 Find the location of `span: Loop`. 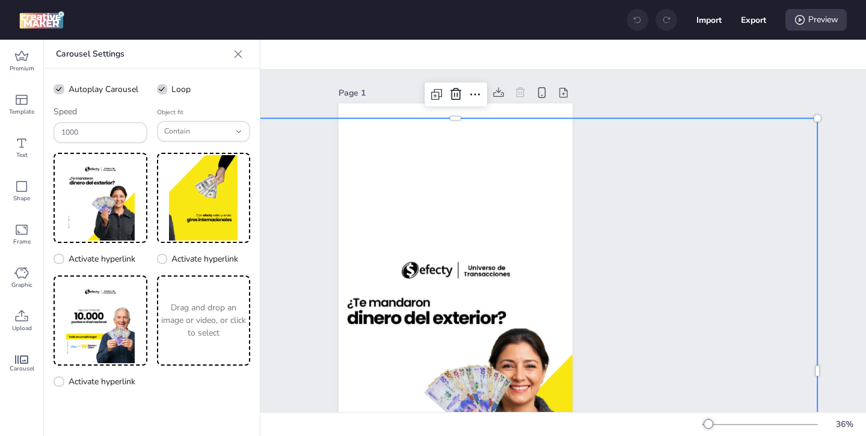

span: Loop is located at coordinates (181, 89).